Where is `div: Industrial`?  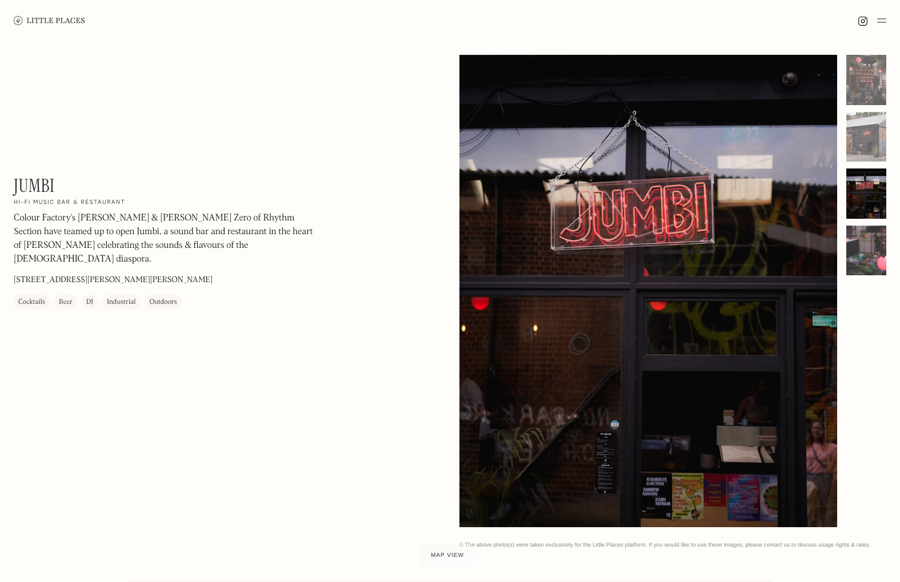
div: Industrial is located at coordinates (121, 302).